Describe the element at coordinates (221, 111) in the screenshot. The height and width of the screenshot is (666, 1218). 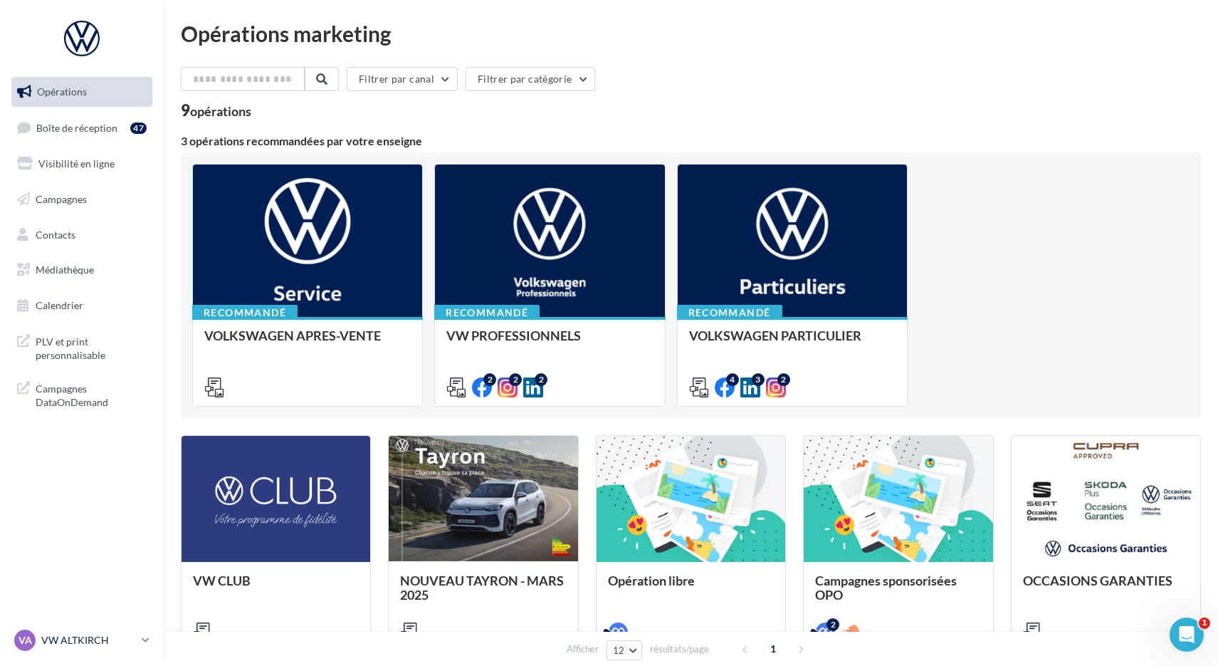
I see `div: opérations` at that location.